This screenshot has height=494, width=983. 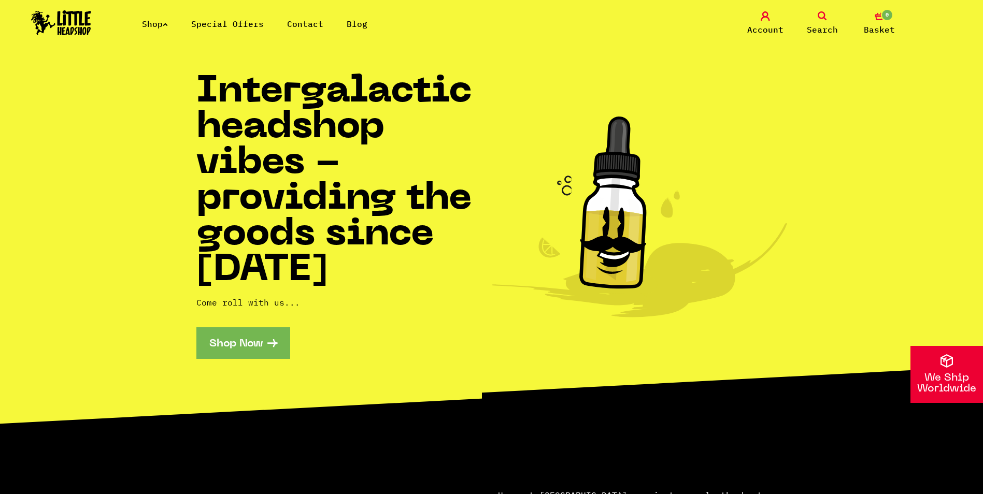 What do you see at coordinates (887, 15) in the screenshot?
I see `span: 0` at bounding box center [887, 15].